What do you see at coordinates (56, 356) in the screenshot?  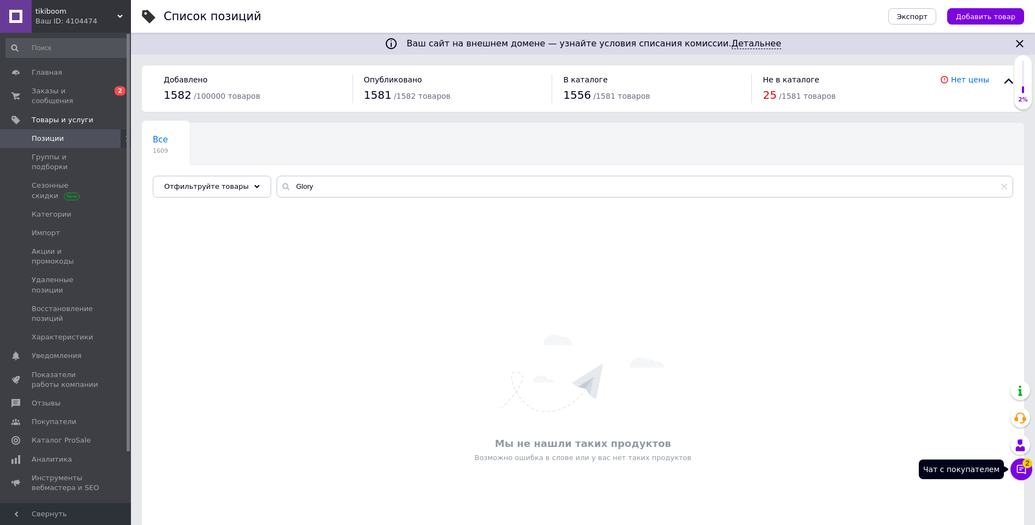 I see `span: Уведомления` at bounding box center [56, 356].